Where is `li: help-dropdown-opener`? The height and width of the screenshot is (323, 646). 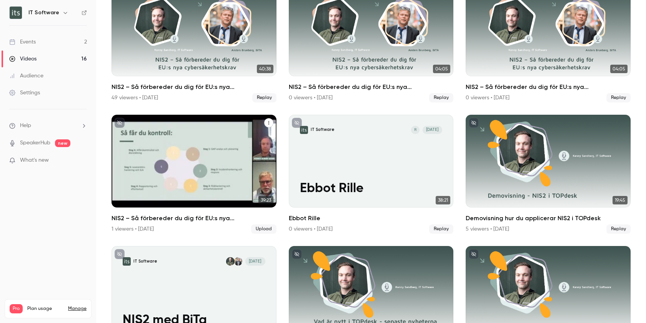
li: help-dropdown-opener is located at coordinates (48, 125).